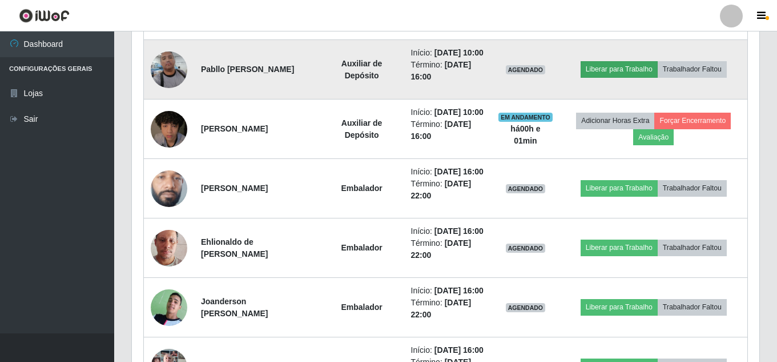 This screenshot has height=362, width=777. Describe the element at coordinates (169, 70) in the screenshot. I see `img: 1739284489182.jpeg` at that location.